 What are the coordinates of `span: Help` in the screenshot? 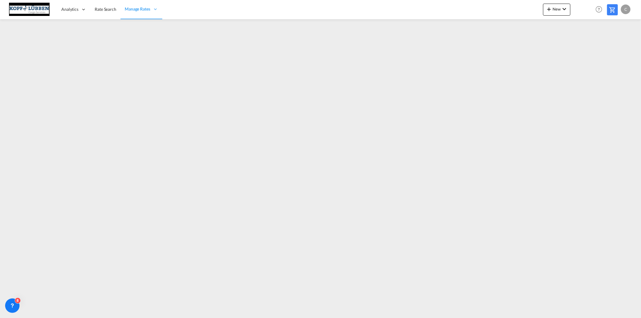 It's located at (599, 9).